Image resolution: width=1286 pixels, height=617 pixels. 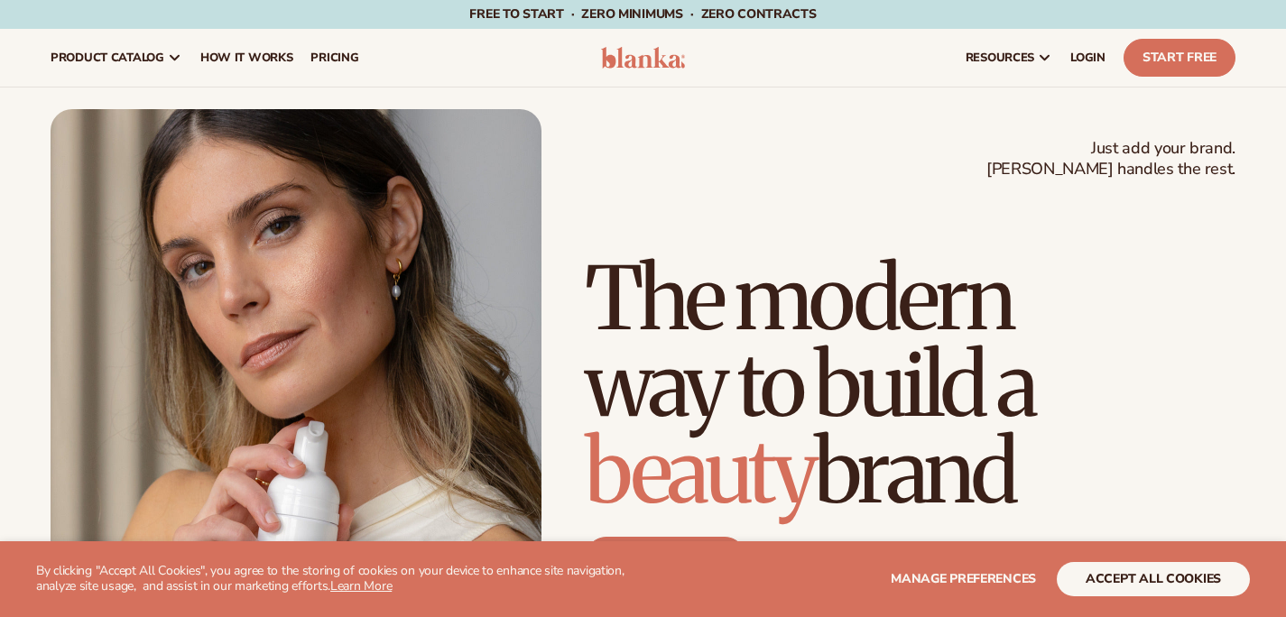 I want to click on span: Manage preferences, so click(x=963, y=578).